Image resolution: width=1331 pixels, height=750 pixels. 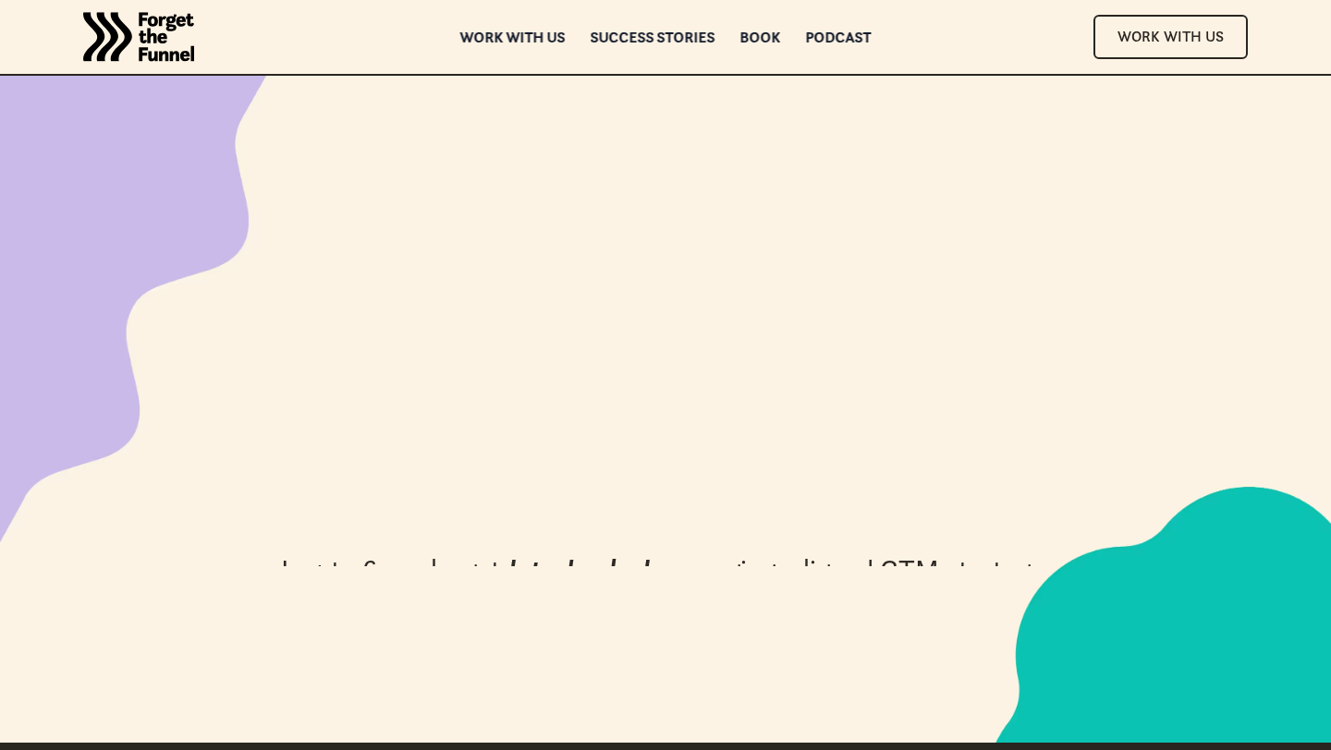 I want to click on a: Work with us, so click(x=513, y=37).